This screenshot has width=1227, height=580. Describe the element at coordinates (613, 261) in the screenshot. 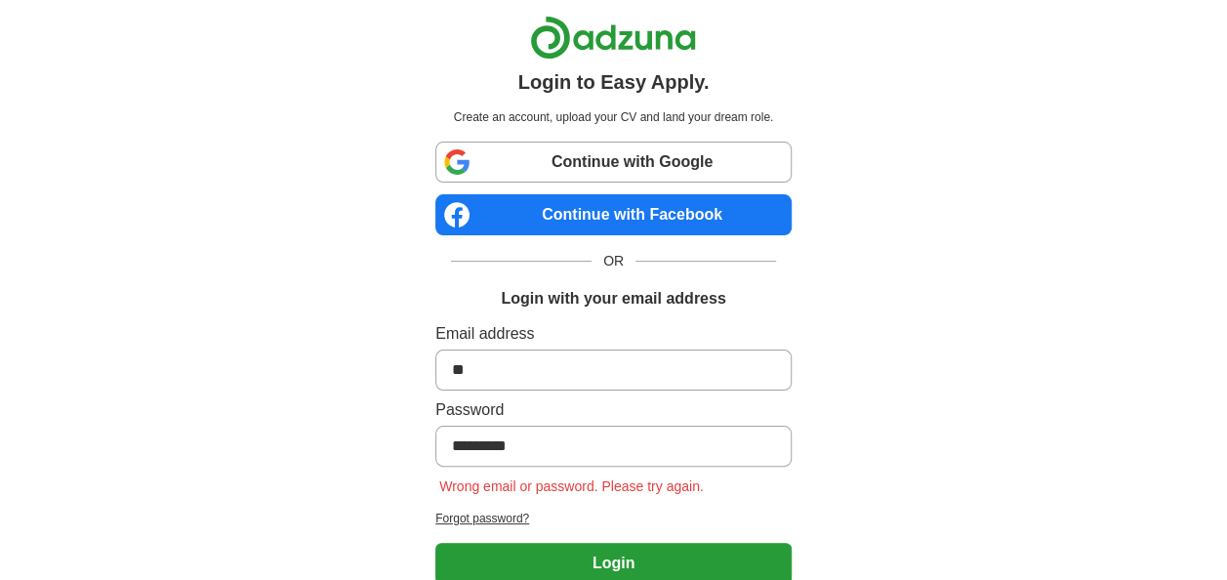

I see `span: OR` at that location.